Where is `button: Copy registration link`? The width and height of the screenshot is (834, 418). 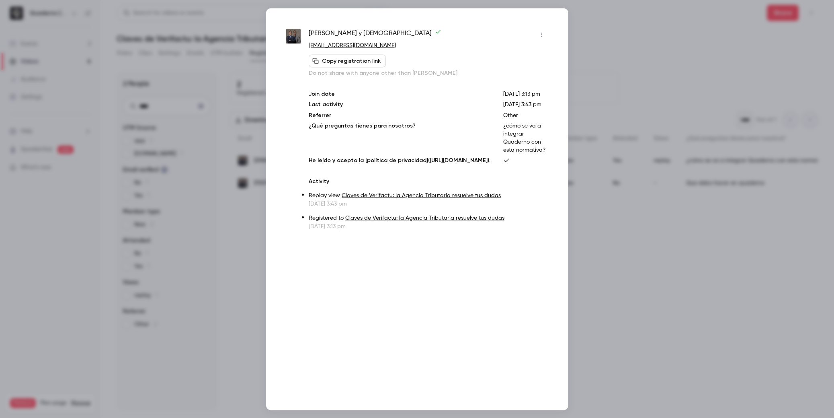 button: Copy registration link is located at coordinates (347, 61).